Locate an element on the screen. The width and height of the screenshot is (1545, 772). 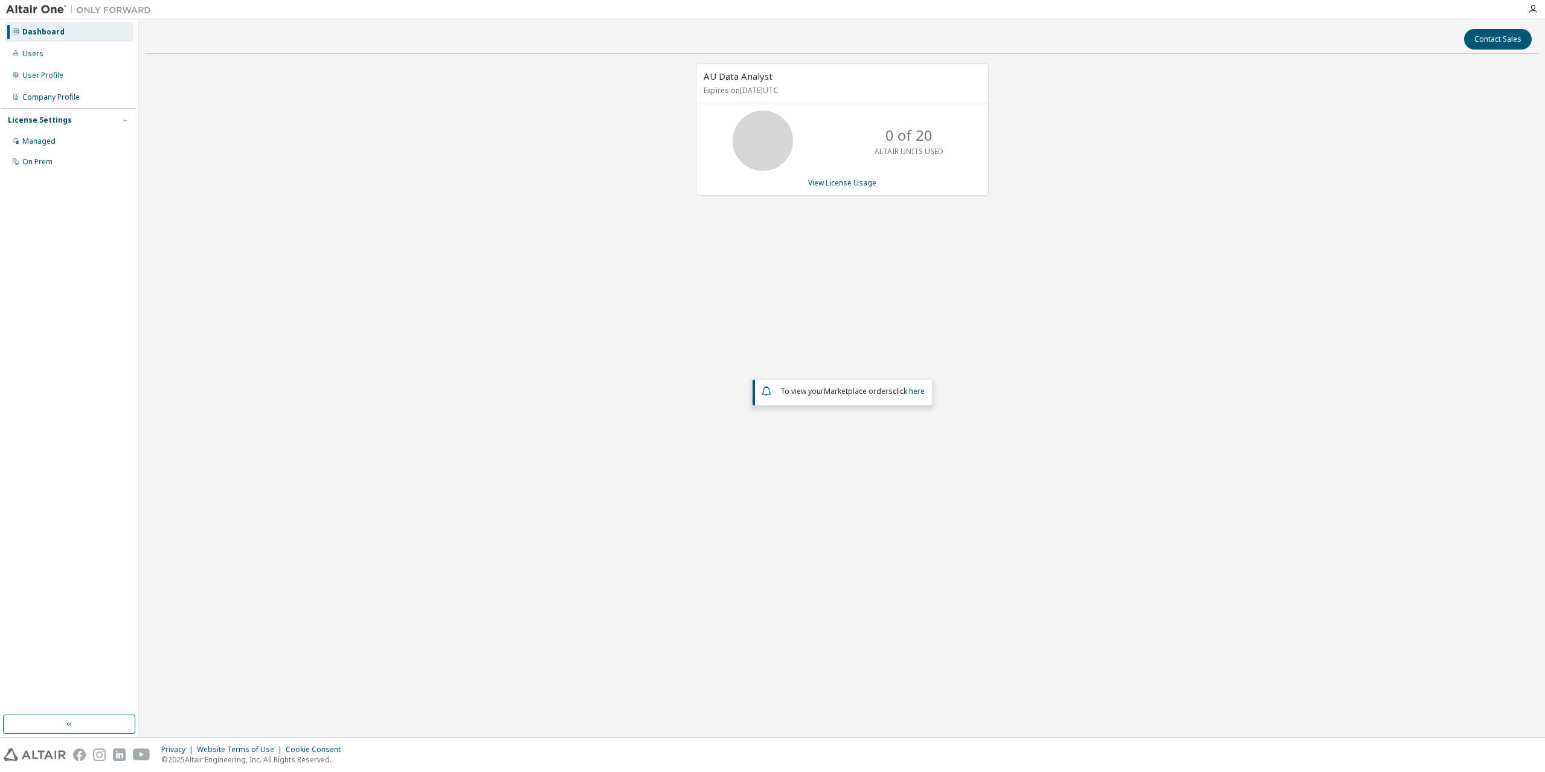
div: Cookie Consent is located at coordinates (316, 749).